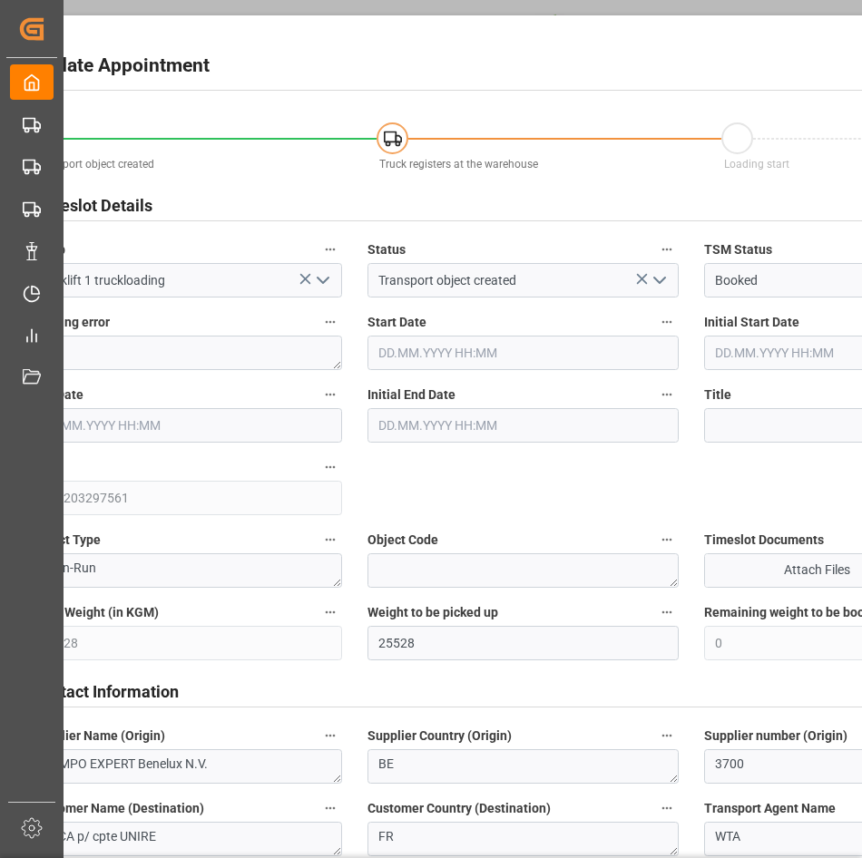  I want to click on span: Status, so click(386, 249).